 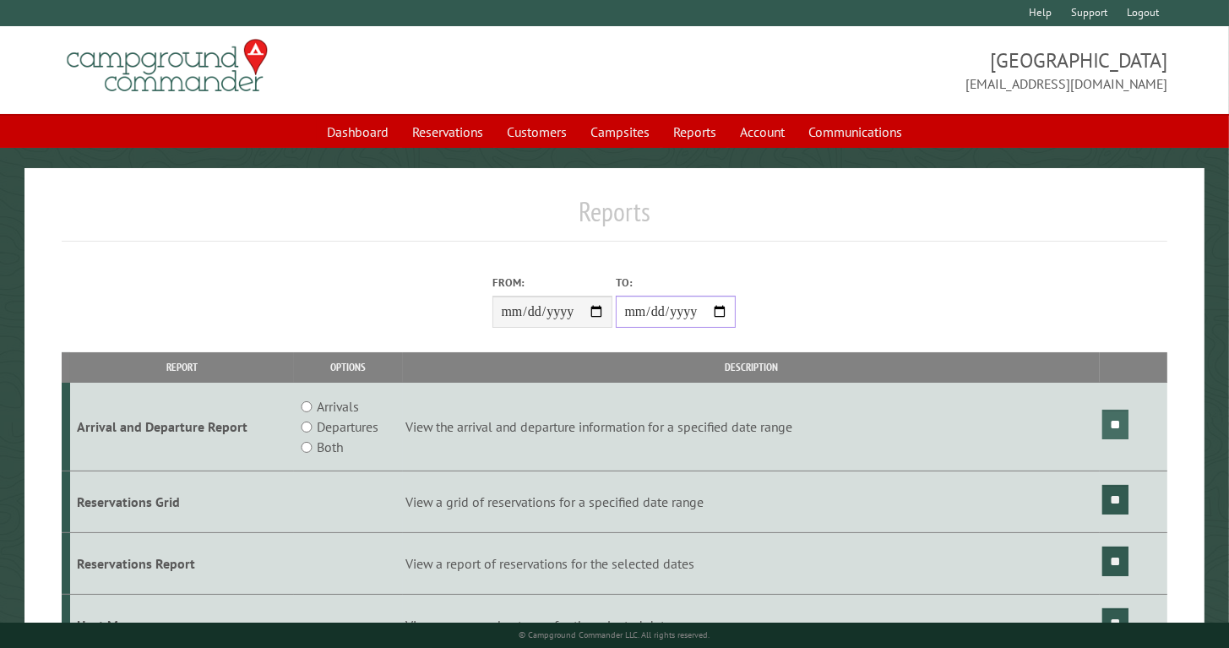 What do you see at coordinates (182, 426) in the screenshot?
I see `td: Arrival and Departure Report` at bounding box center [182, 426].